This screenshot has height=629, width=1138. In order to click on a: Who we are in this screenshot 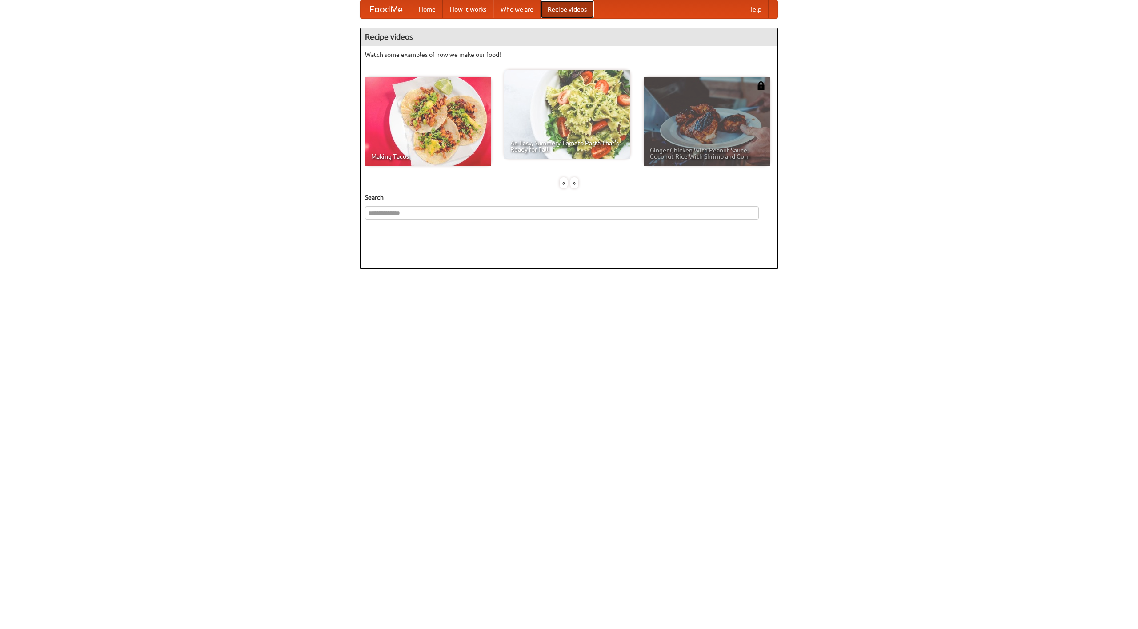, I will do `click(517, 9)`.